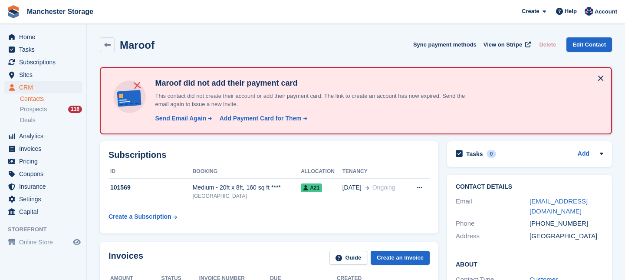 The height and width of the screenshot is (280, 625). I want to click on a: Preview store, so click(77, 242).